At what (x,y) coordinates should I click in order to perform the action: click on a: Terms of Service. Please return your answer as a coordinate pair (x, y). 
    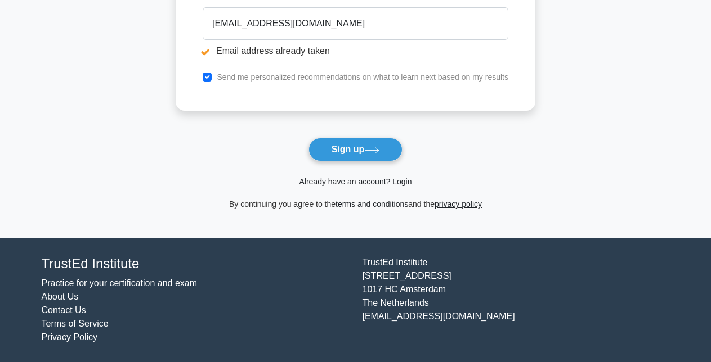
    Looking at the image, I should click on (75, 324).